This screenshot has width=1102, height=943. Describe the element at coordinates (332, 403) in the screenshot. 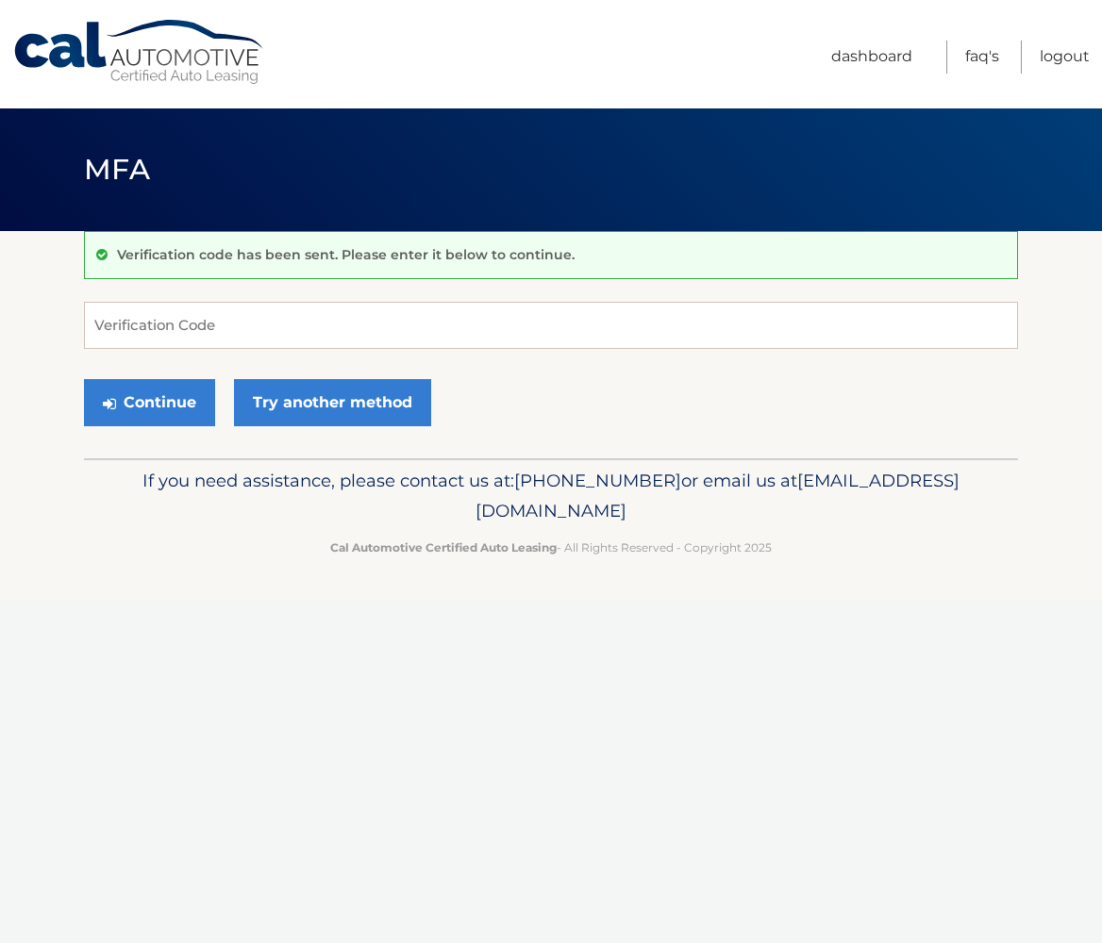

I see `a: Try another method` at that location.